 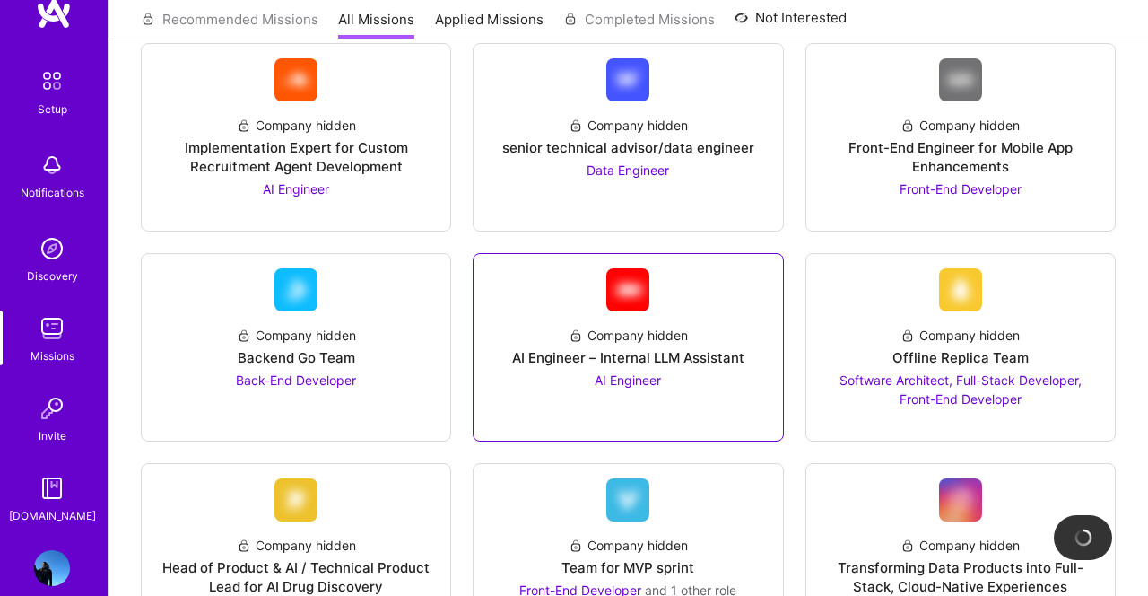 I want to click on div: AI Engineer – Internal LLM Assistant, so click(x=628, y=357).